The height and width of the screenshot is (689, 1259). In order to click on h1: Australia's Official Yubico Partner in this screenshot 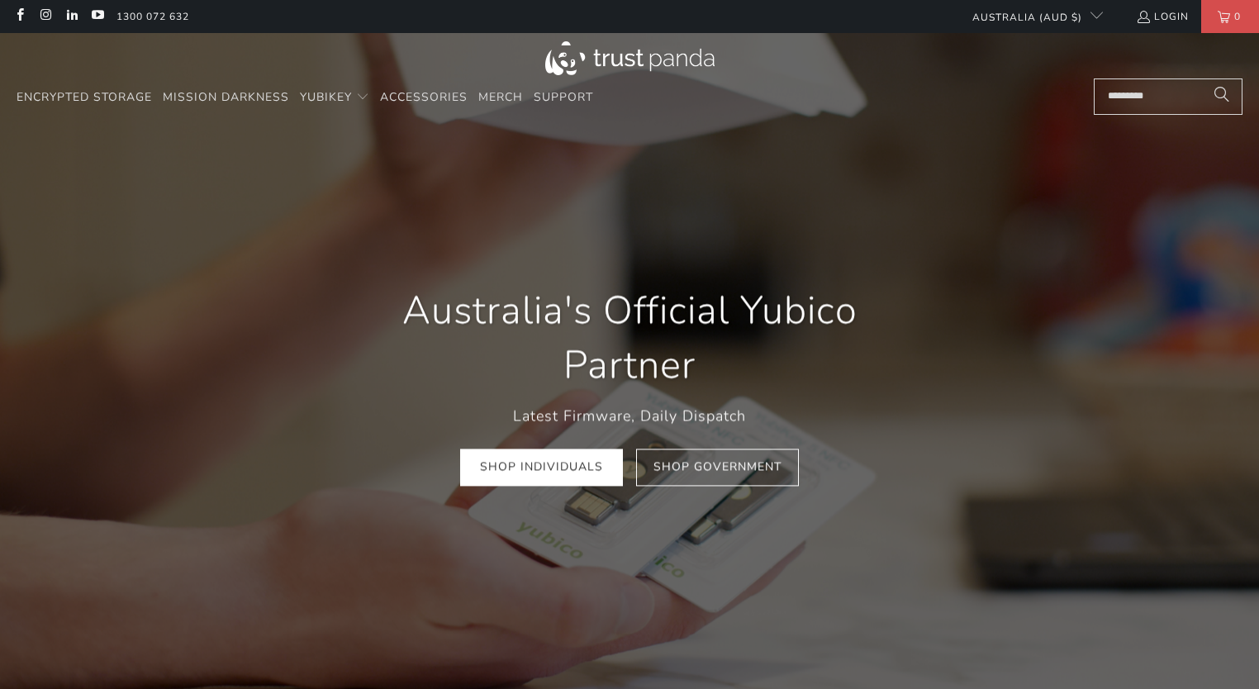, I will do `click(629, 338)`.